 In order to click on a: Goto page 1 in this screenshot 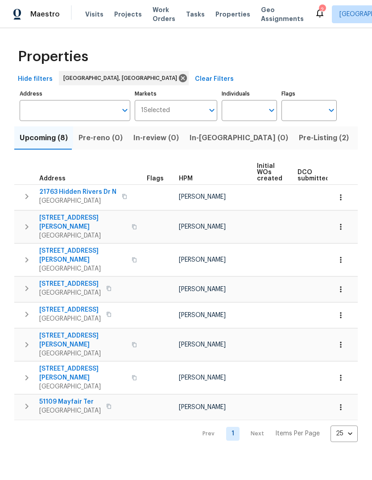, I will do `click(233, 434)`.